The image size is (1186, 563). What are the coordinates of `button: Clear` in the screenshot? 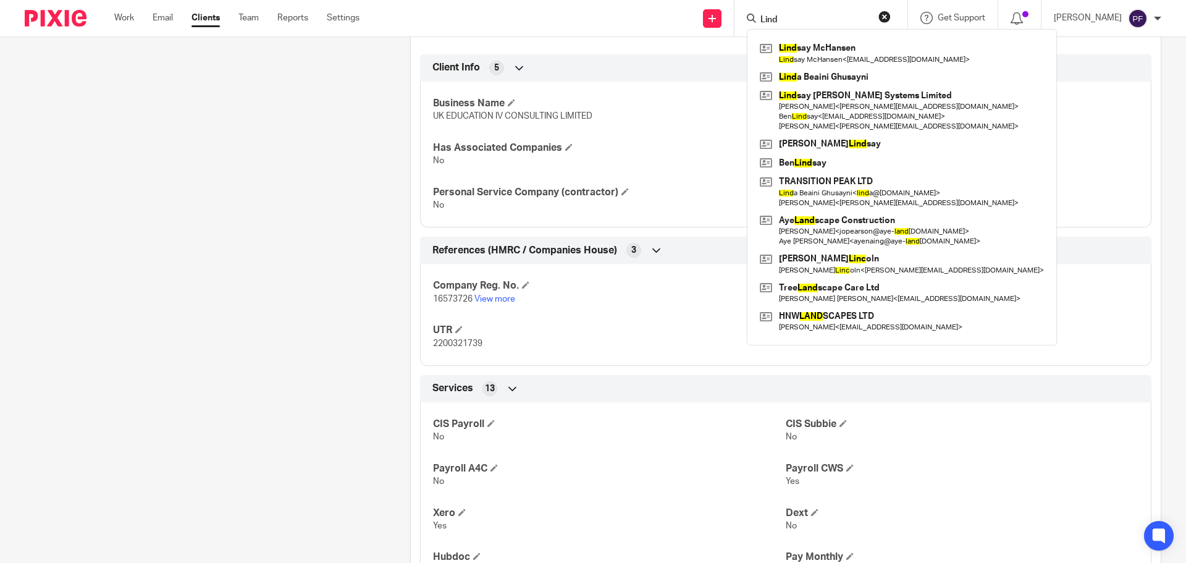 It's located at (884, 17).